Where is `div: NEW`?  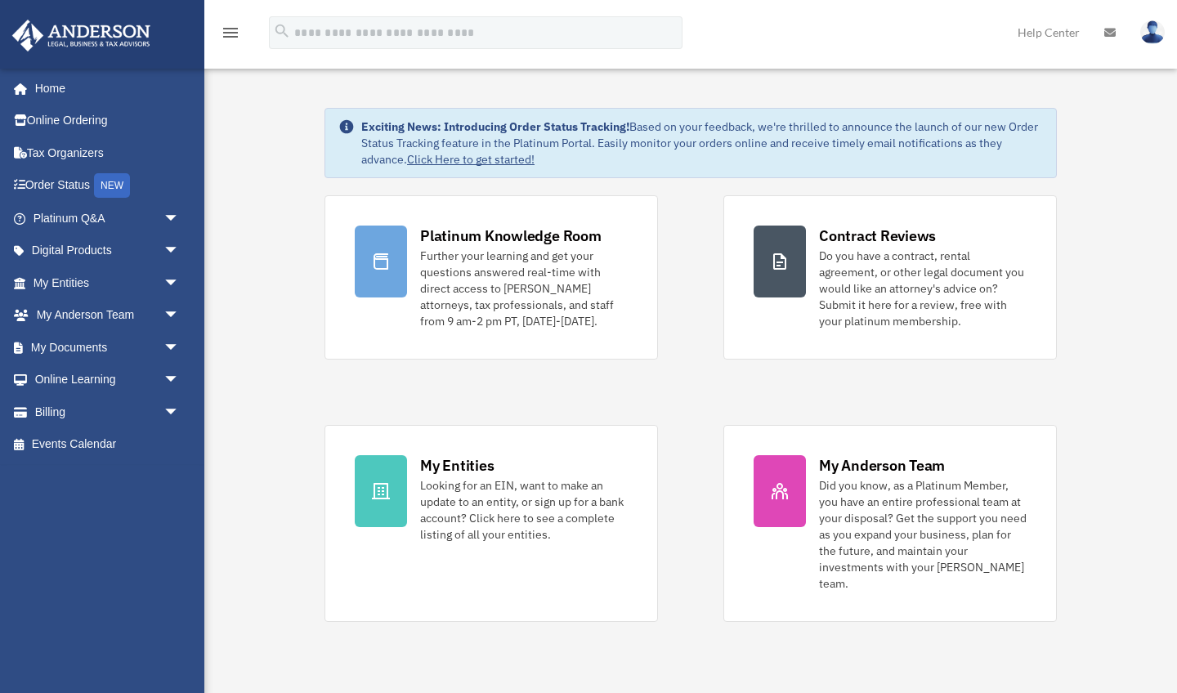
div: NEW is located at coordinates (112, 186).